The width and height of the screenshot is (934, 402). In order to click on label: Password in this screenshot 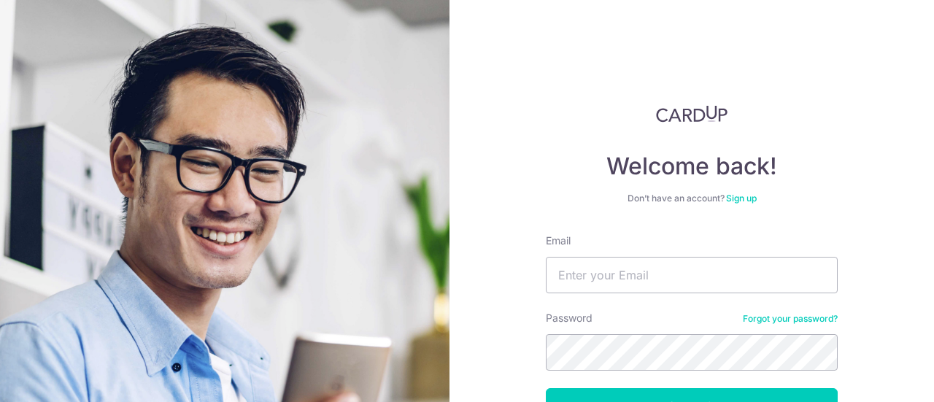, I will do `click(569, 318)`.